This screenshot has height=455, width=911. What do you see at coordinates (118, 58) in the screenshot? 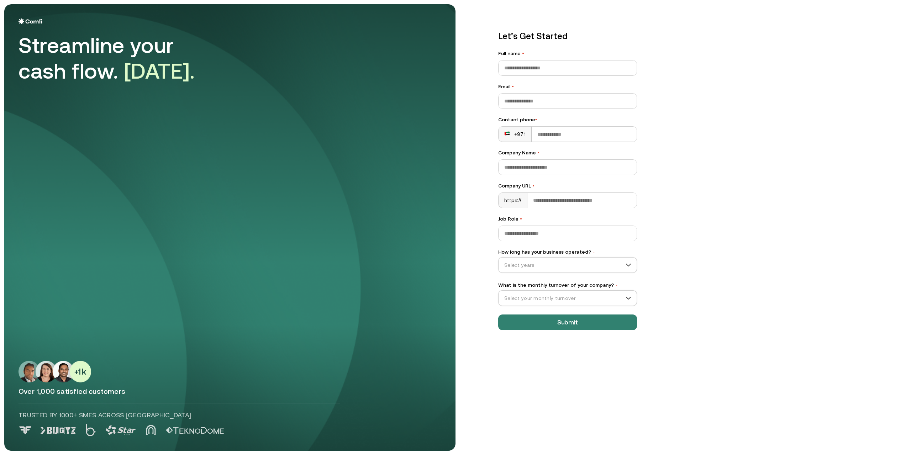
I see `div: Streamline your cash flow.` at bounding box center [118, 58].